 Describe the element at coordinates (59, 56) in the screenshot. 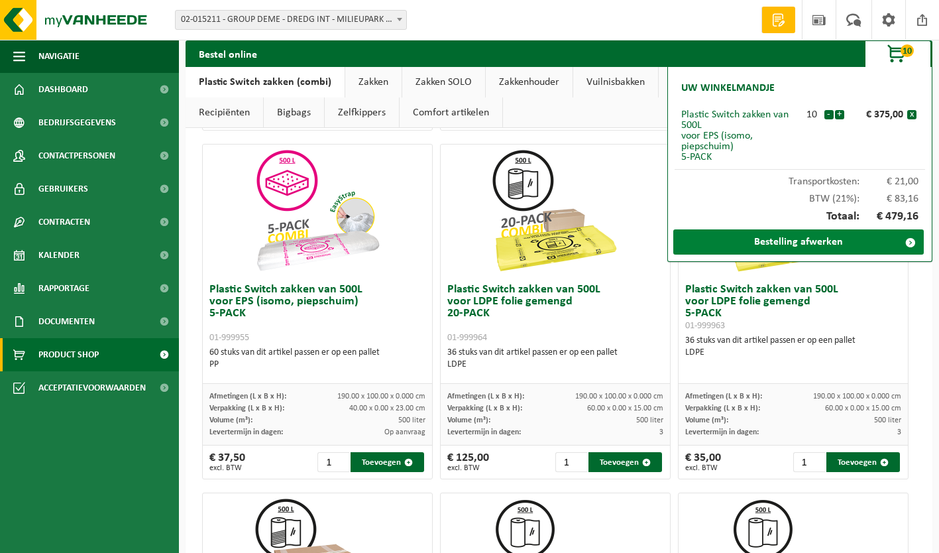

I see `span: Navigatie` at that location.